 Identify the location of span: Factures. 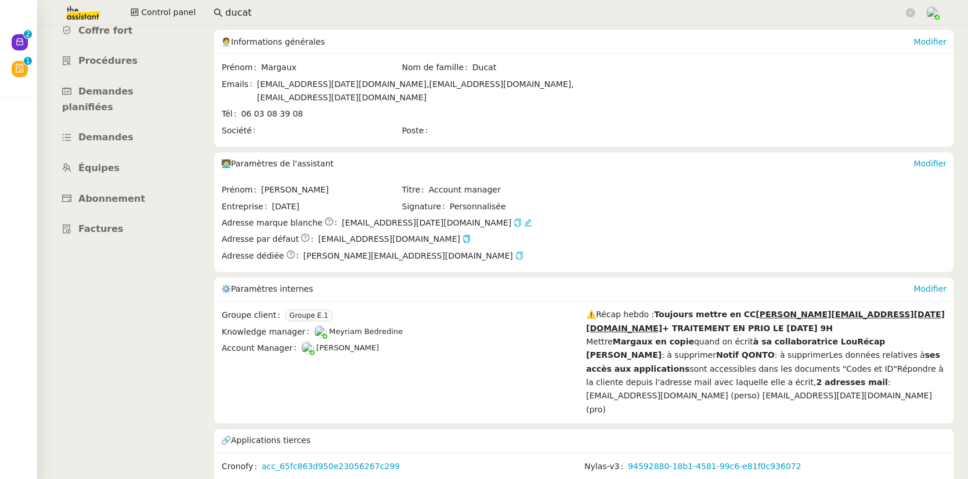
(101, 229).